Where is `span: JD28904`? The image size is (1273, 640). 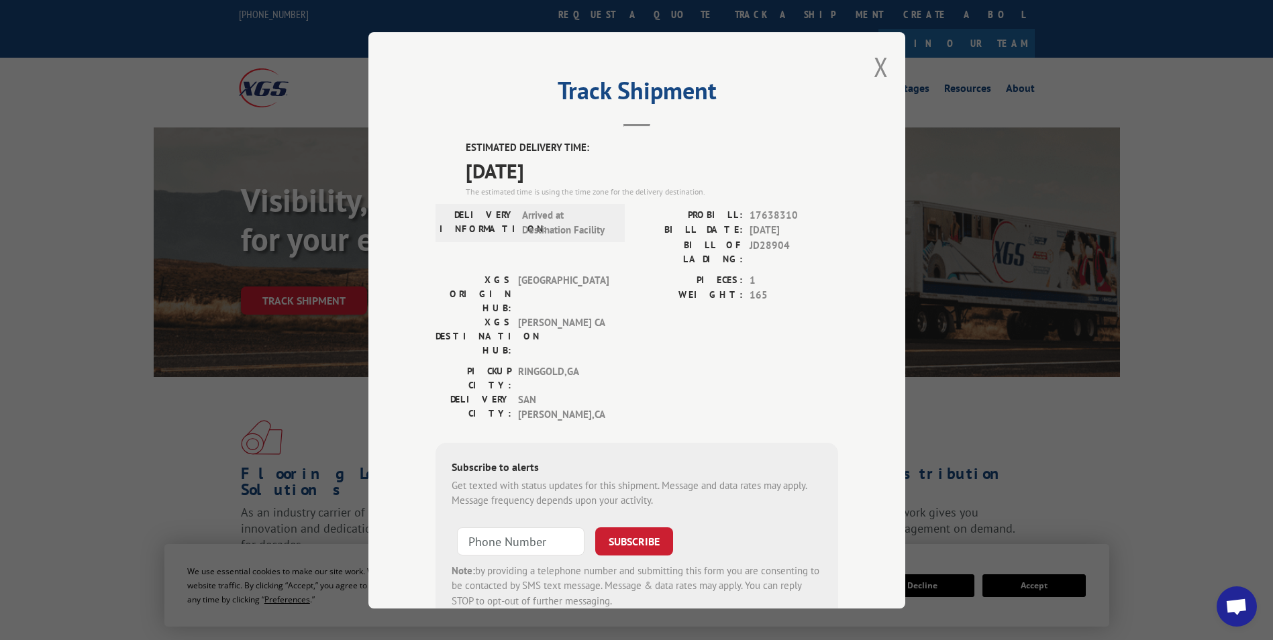 span: JD28904 is located at coordinates (794, 252).